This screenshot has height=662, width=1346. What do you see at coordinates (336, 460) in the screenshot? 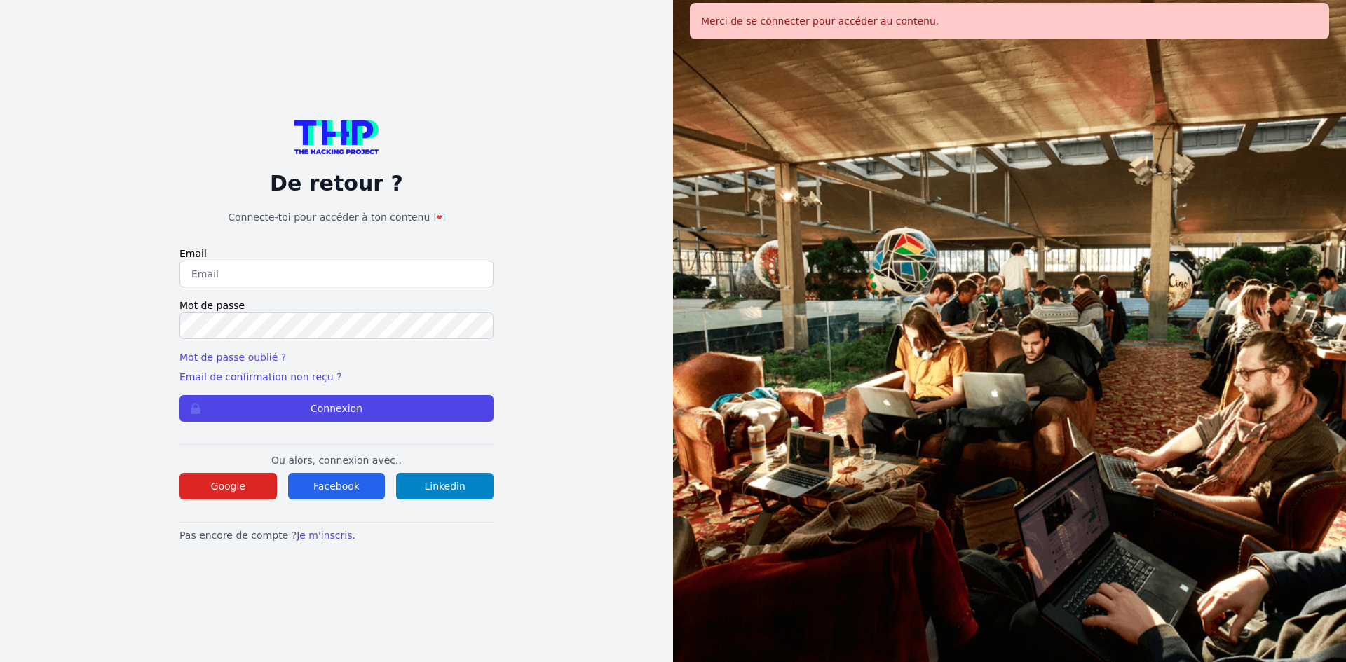
I see `p: Ou alors, connexion avec..` at bounding box center [336, 460].